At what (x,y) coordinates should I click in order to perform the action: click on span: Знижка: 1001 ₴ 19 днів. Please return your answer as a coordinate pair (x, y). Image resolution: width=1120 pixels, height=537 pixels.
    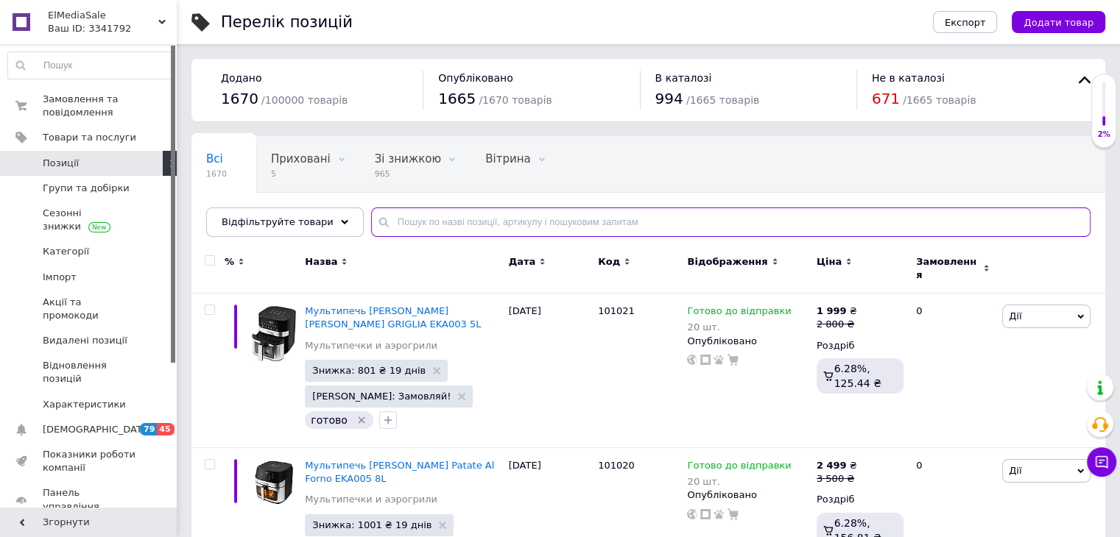
    Looking at the image, I should click on (372, 525).